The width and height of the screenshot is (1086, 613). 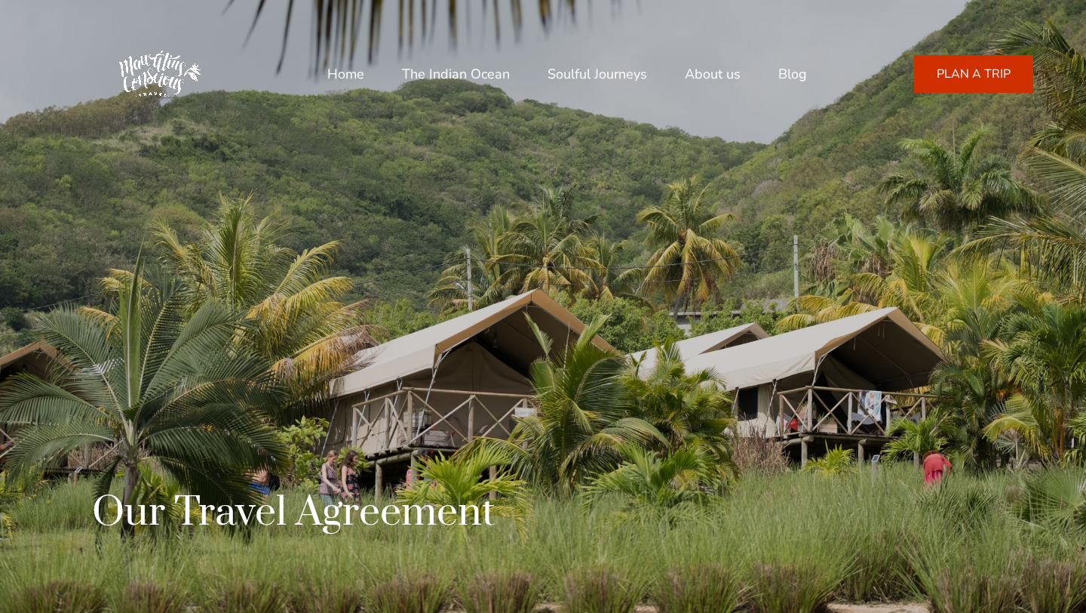 What do you see at coordinates (974, 74) in the screenshot?
I see `a: PLAN A TRIP` at bounding box center [974, 74].